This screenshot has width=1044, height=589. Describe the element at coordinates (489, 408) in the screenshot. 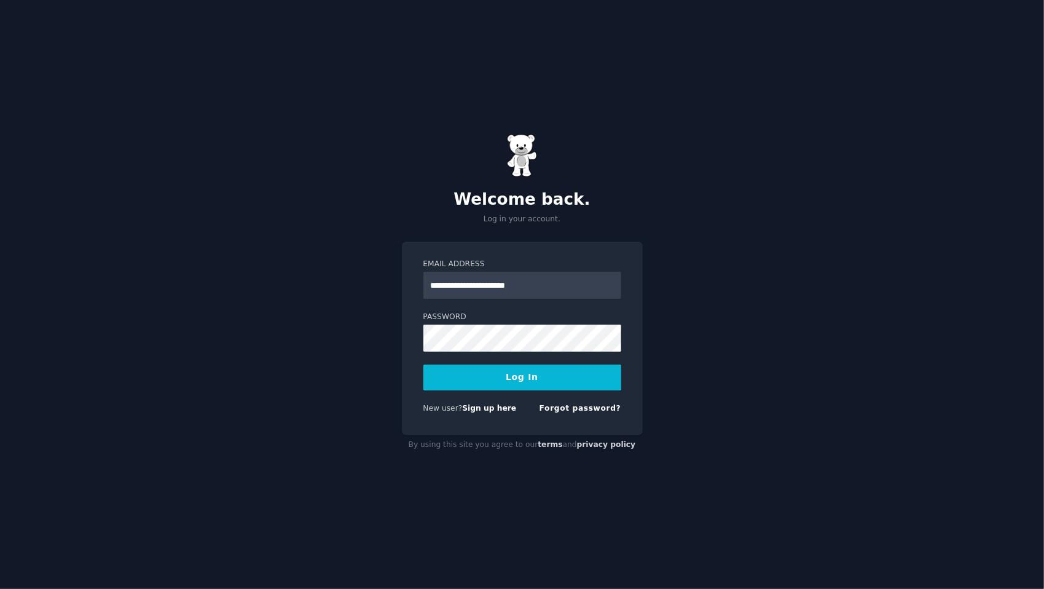

I see `a: Sign up here` at that location.